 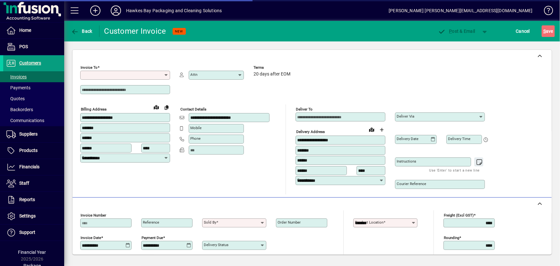 What do you see at coordinates (406, 161) in the screenshot?
I see `mat-label: Instructions` at bounding box center [406, 161].